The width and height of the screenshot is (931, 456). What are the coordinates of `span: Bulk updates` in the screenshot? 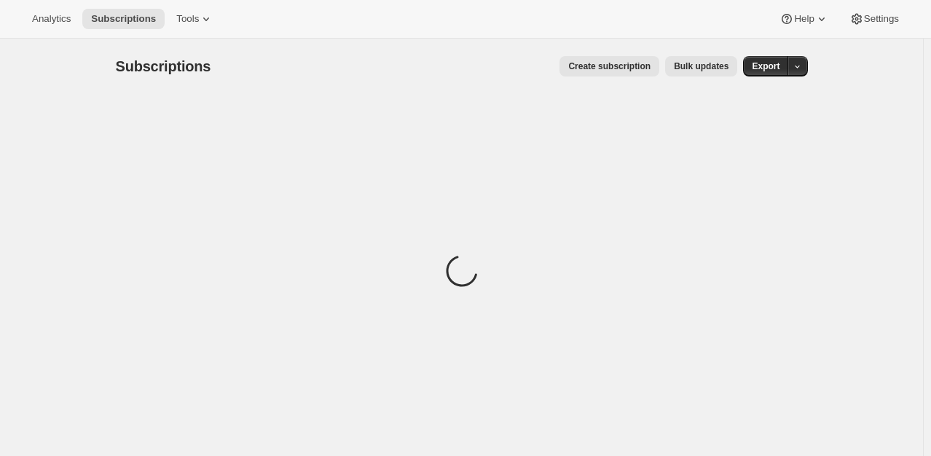 It's located at (700, 66).